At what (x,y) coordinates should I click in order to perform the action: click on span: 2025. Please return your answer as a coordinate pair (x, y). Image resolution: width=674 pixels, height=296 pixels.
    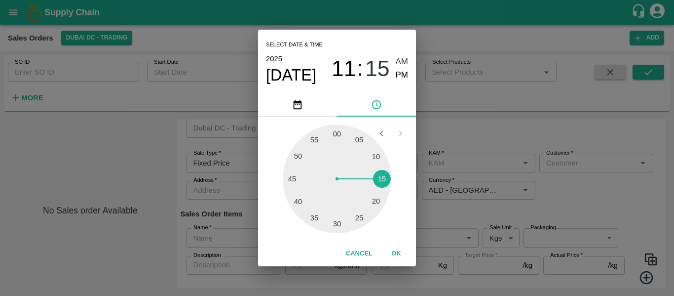
    Looking at the image, I should click on (274, 59).